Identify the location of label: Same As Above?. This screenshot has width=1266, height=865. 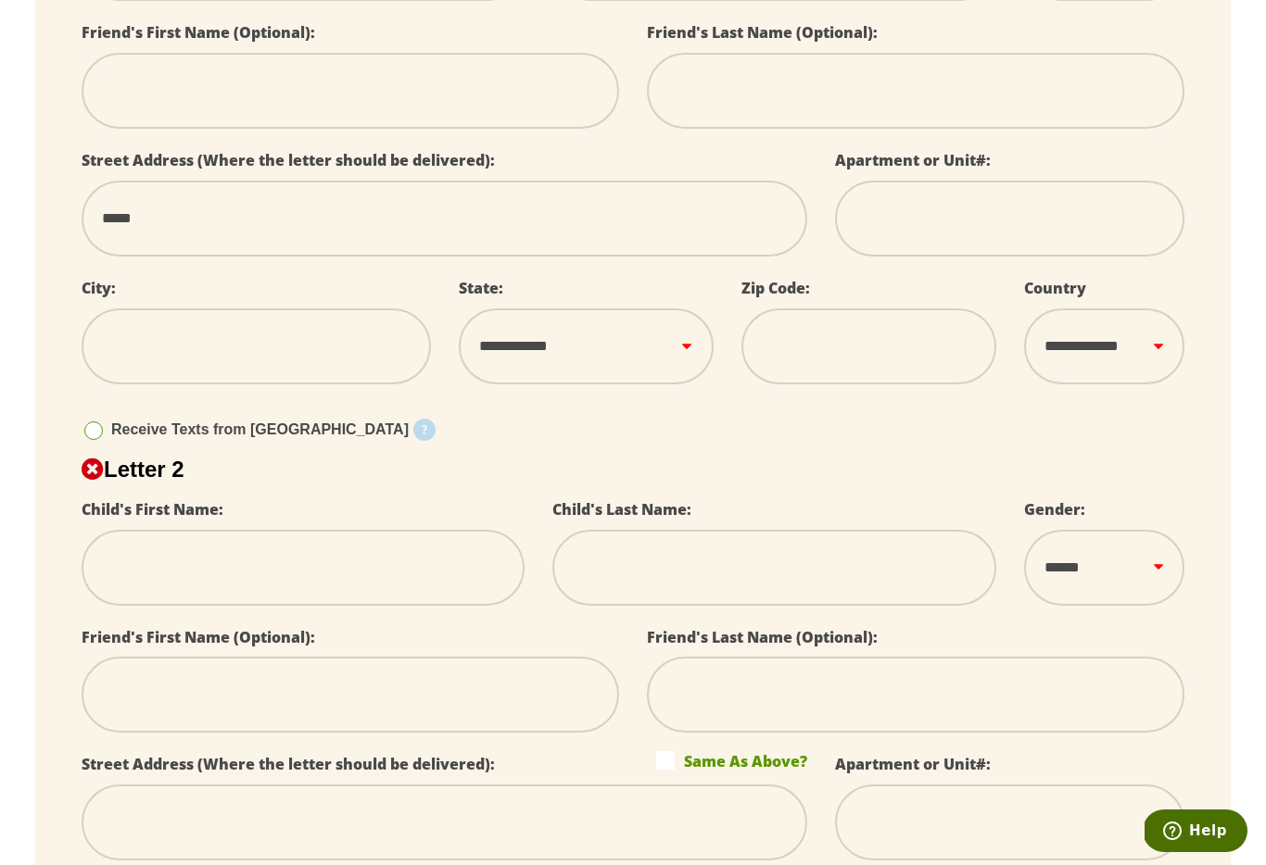
(731, 761).